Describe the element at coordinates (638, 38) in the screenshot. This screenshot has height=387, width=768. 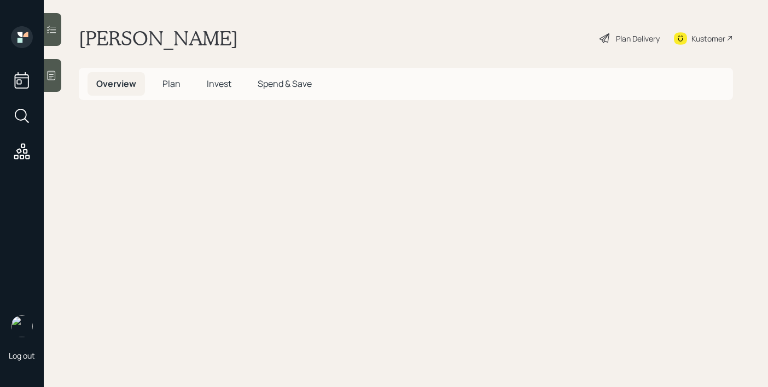
I see `div: Plan Delivery` at that location.